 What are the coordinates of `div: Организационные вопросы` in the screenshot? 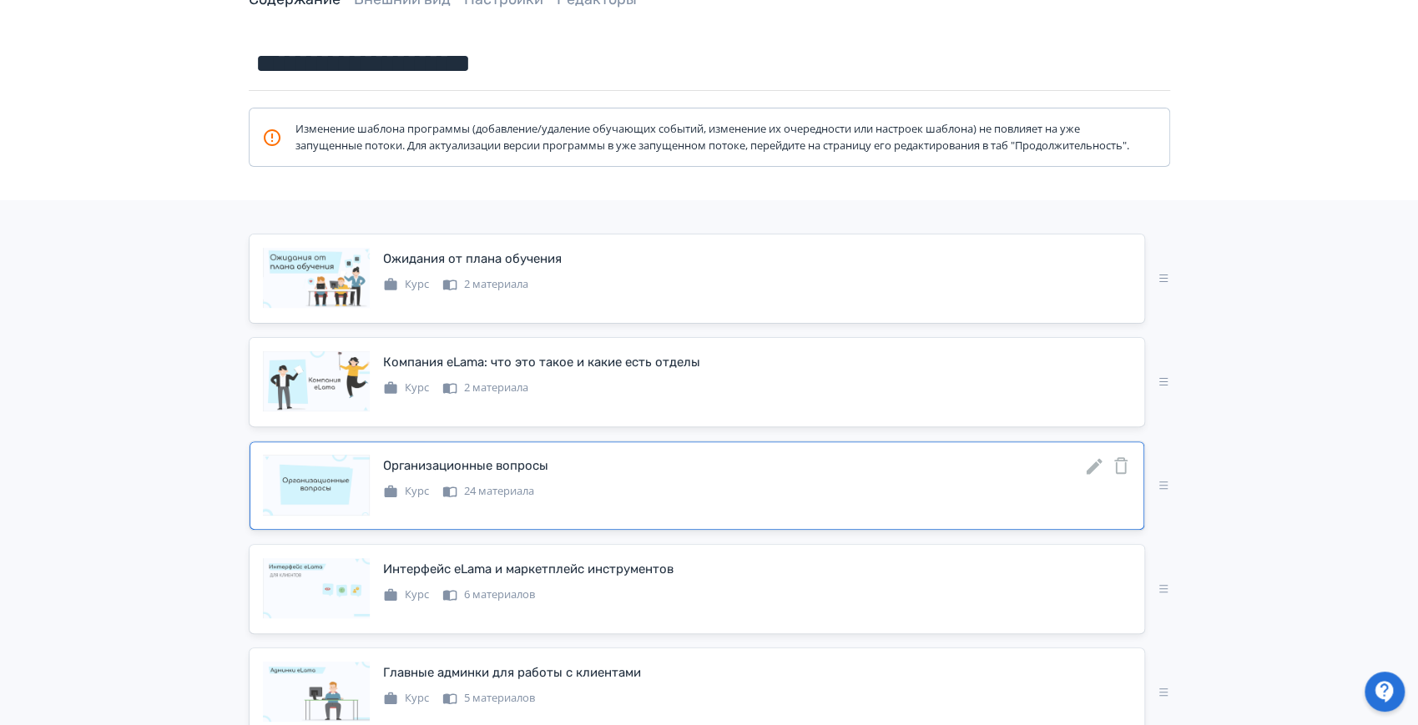 It's located at (466, 466).